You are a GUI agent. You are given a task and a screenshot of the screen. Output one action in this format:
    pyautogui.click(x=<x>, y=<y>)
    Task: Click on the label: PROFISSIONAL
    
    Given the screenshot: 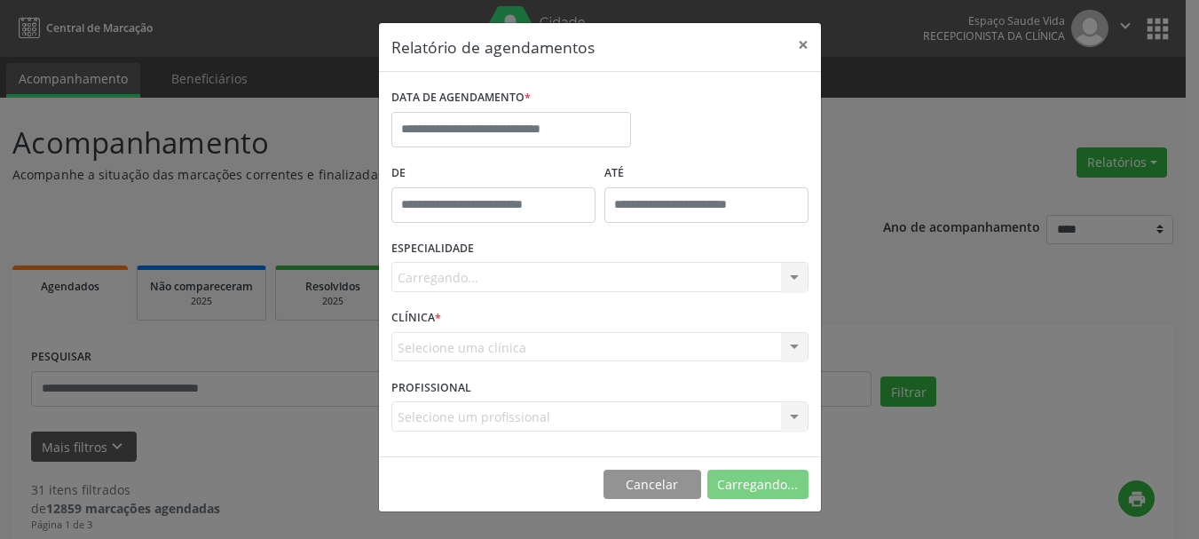 What is the action you would take?
    pyautogui.click(x=431, y=387)
    